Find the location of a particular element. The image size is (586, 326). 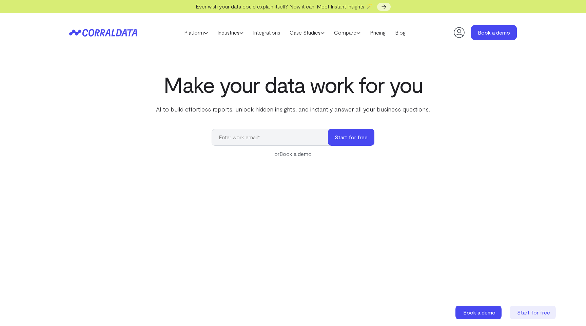

input: Enter work email* is located at coordinates (273, 137).